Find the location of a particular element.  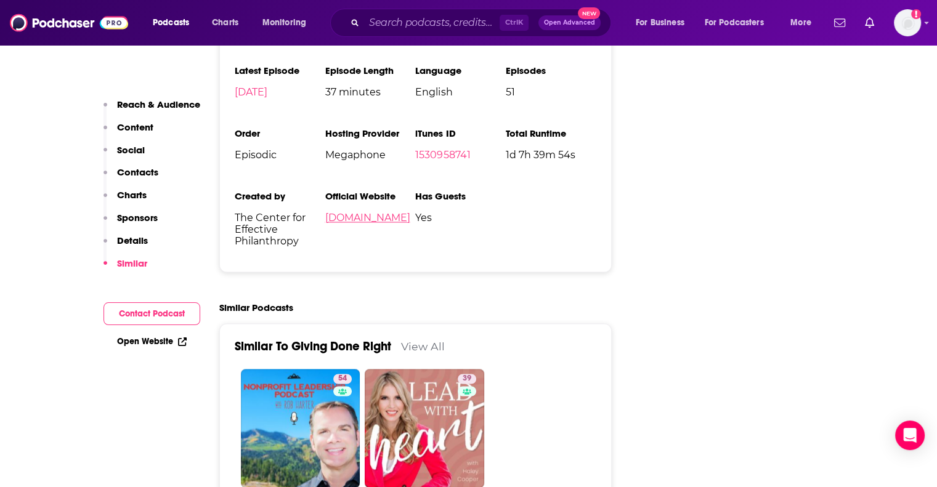

button: Content is located at coordinates (128, 132).